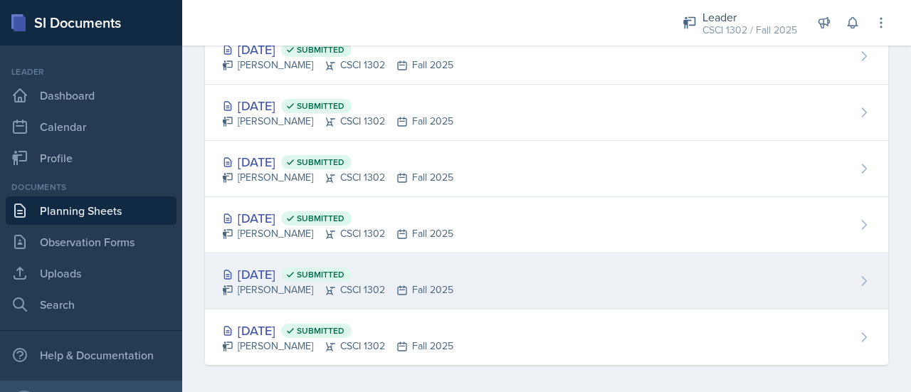 This screenshot has width=911, height=392. Describe the element at coordinates (91, 211) in the screenshot. I see `a: Planning Sheets` at that location.